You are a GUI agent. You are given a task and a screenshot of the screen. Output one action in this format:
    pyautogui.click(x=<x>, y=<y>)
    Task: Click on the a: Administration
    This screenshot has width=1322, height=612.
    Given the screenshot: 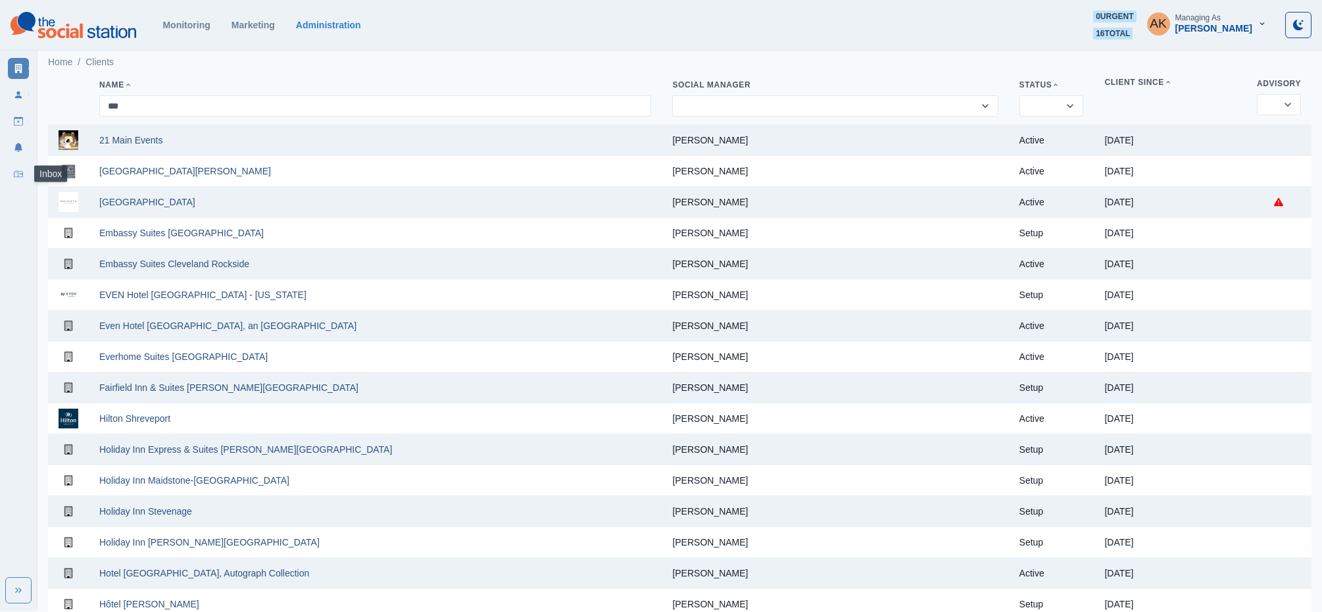 What is the action you would take?
    pyautogui.click(x=328, y=25)
    